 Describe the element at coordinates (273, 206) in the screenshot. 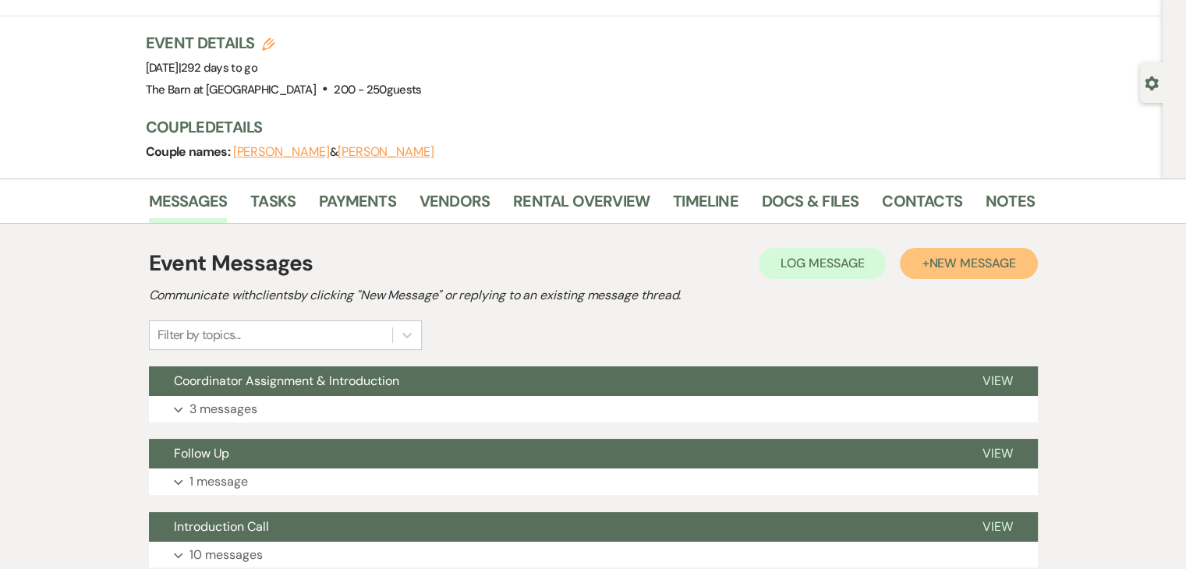

I see `a: Tasks` at that location.